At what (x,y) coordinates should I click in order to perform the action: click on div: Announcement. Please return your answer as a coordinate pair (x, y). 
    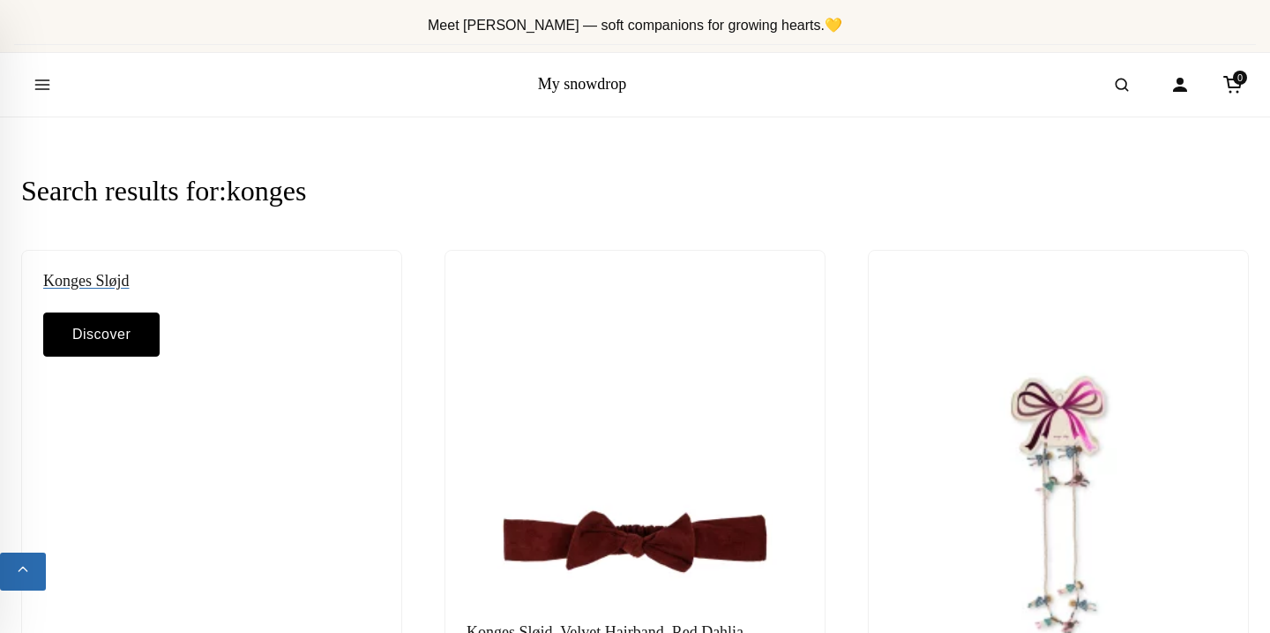
    Looking at the image, I should click on (635, 26).